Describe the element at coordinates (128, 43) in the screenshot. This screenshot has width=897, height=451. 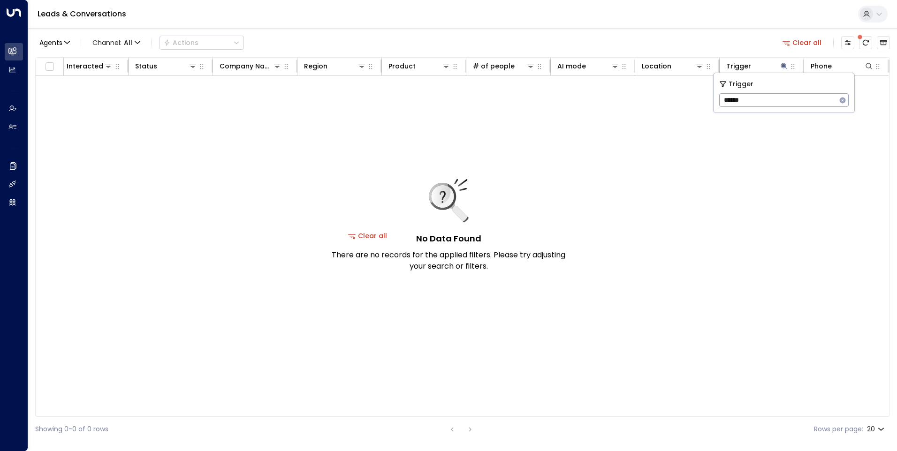
I see `span: All` at that location.